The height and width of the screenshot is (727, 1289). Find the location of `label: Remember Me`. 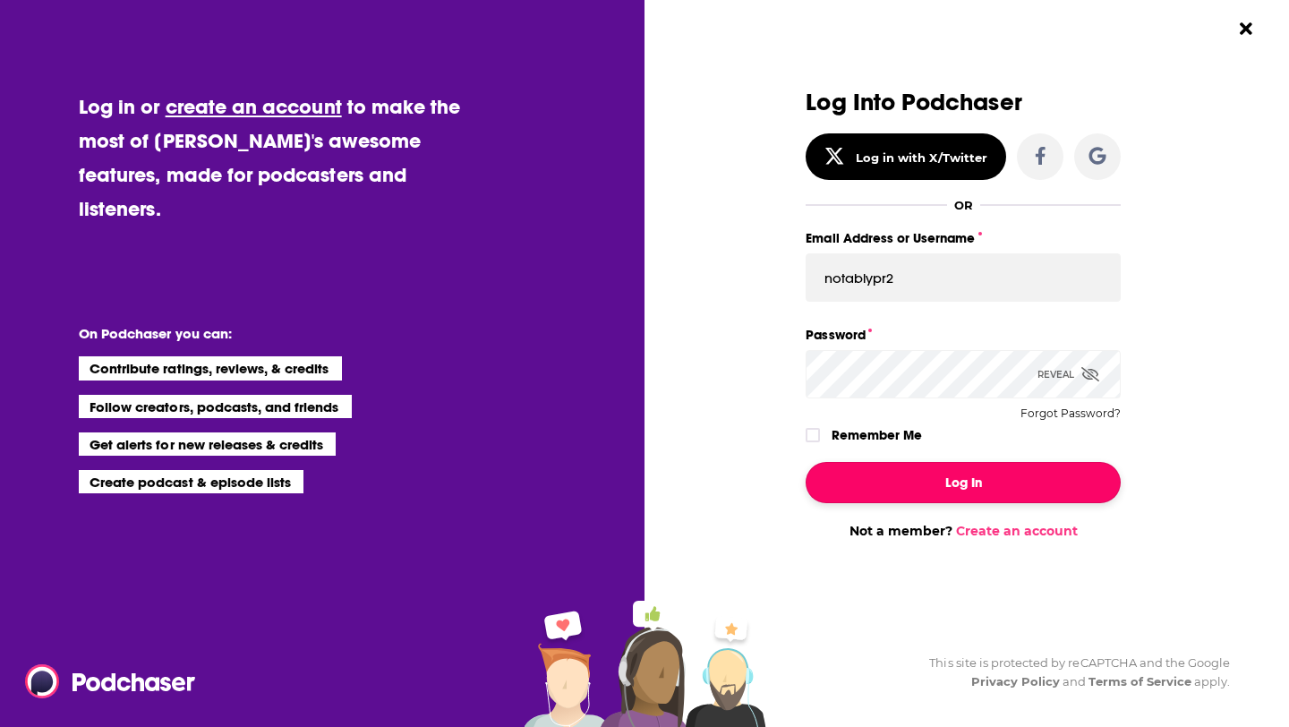

label: Remember Me is located at coordinates (876, 435).